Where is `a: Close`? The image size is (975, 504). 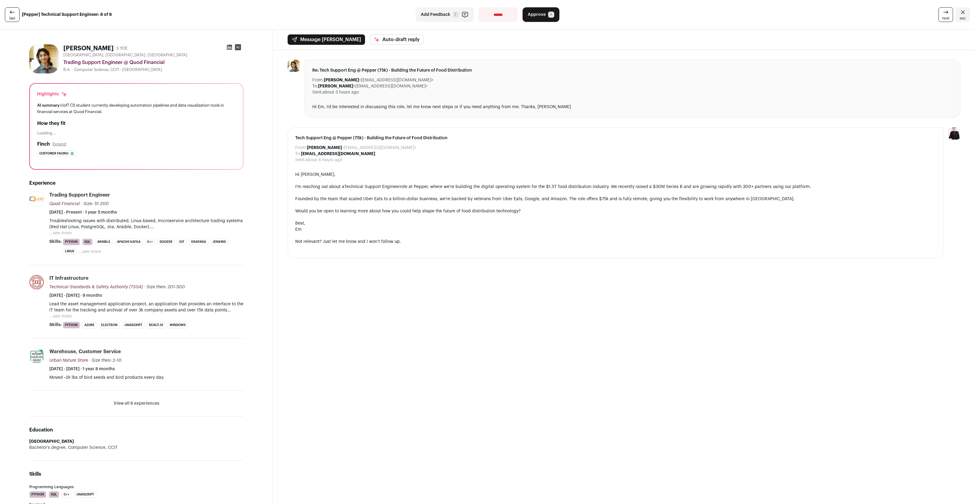 a: Close is located at coordinates (963, 15).